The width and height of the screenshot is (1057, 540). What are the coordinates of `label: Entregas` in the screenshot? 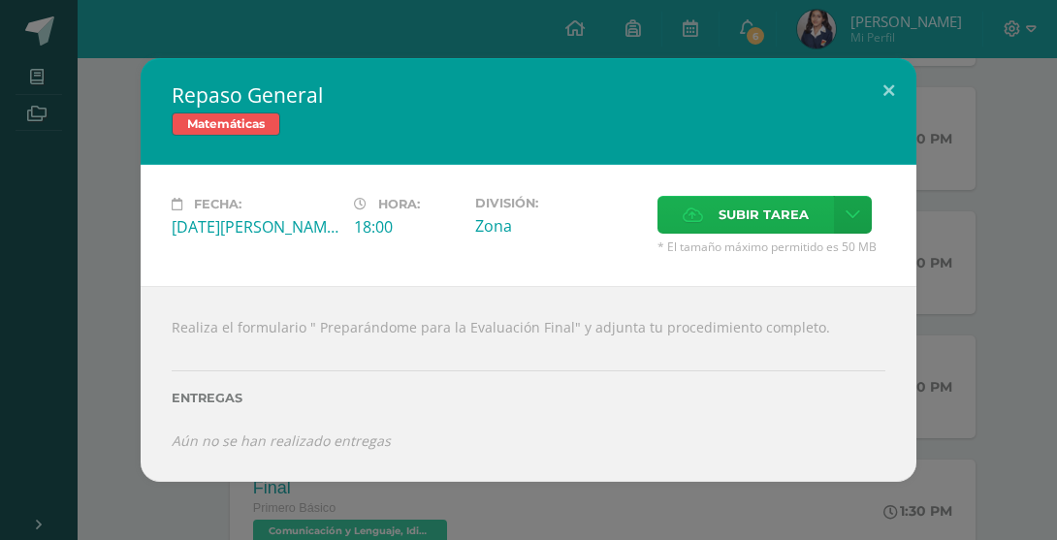 It's located at (528, 398).